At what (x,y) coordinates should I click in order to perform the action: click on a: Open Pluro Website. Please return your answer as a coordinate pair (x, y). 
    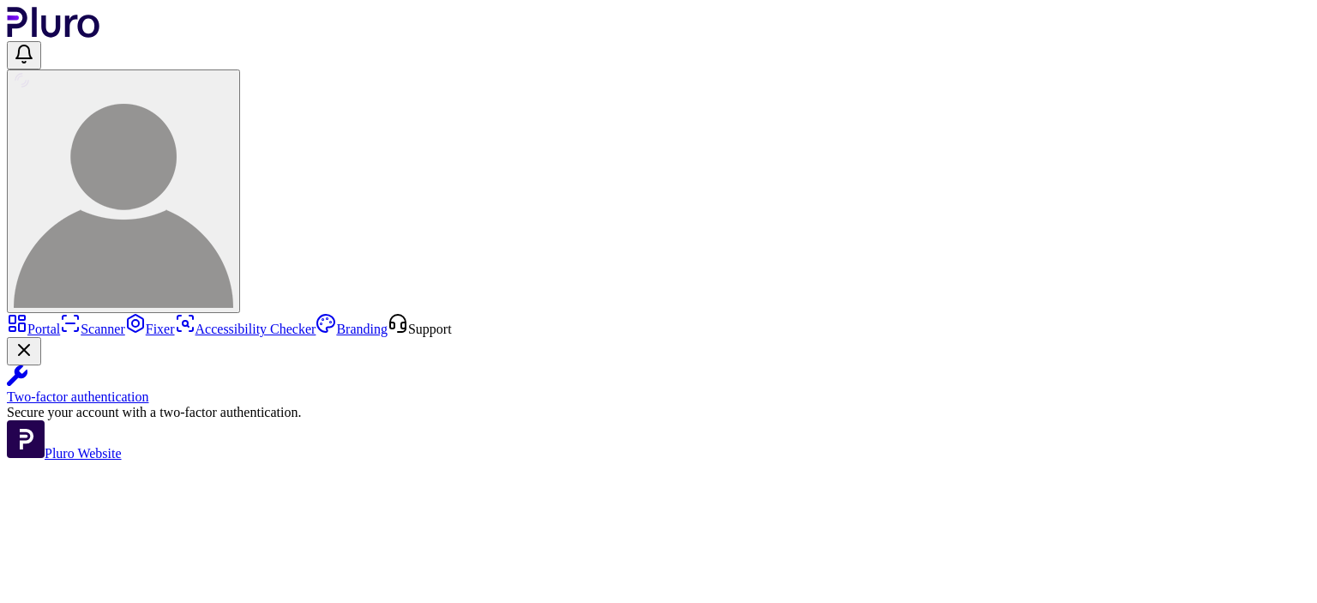
    Looking at the image, I should click on (64, 453).